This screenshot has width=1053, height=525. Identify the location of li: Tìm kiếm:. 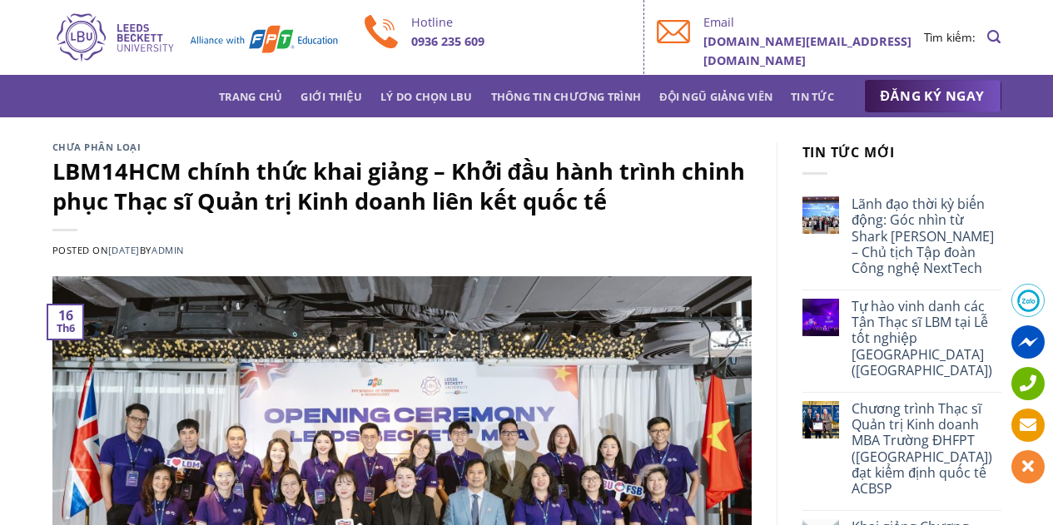
(950, 37).